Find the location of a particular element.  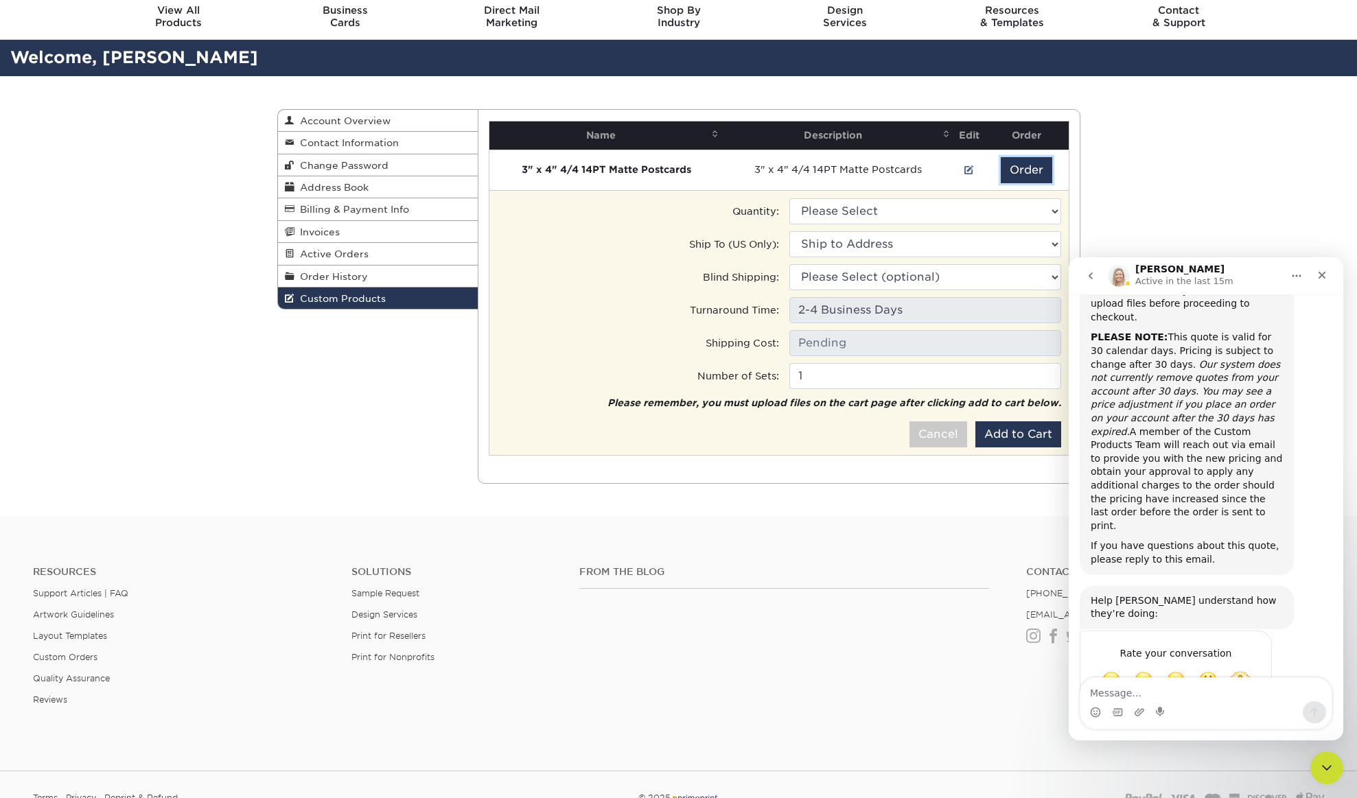

a: Order History is located at coordinates (378, 277).